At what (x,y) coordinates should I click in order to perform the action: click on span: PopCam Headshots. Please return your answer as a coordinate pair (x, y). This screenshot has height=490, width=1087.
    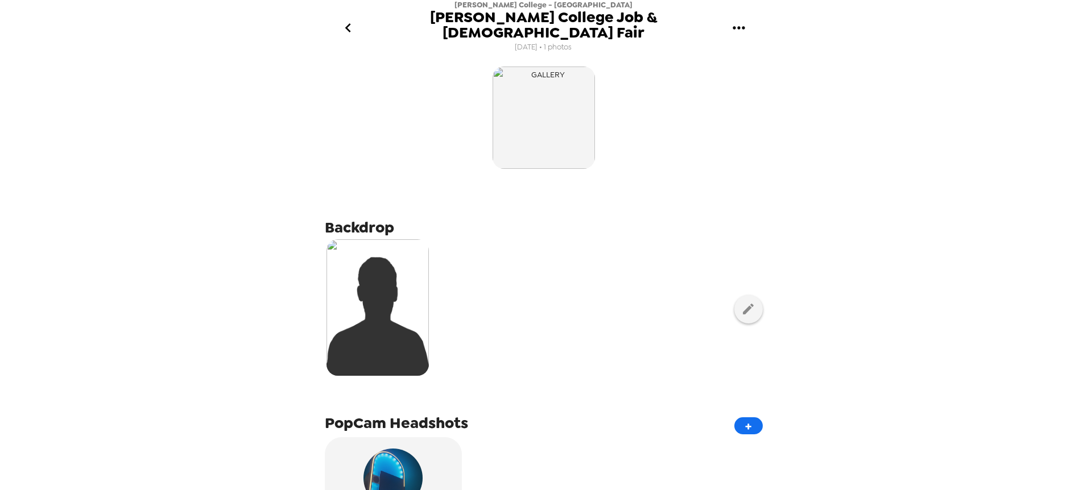
    Looking at the image, I should click on (396, 423).